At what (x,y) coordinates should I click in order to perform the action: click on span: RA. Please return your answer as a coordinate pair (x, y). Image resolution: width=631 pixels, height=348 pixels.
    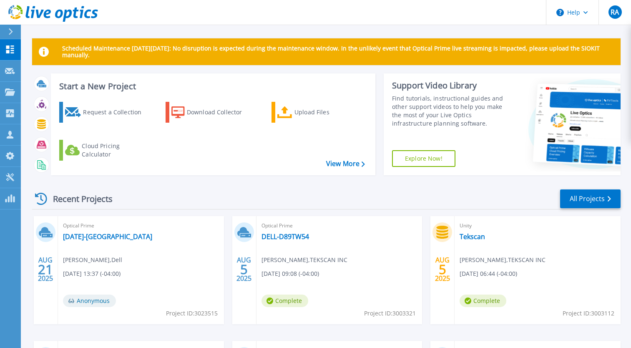
    Looking at the image, I should click on (615, 12).